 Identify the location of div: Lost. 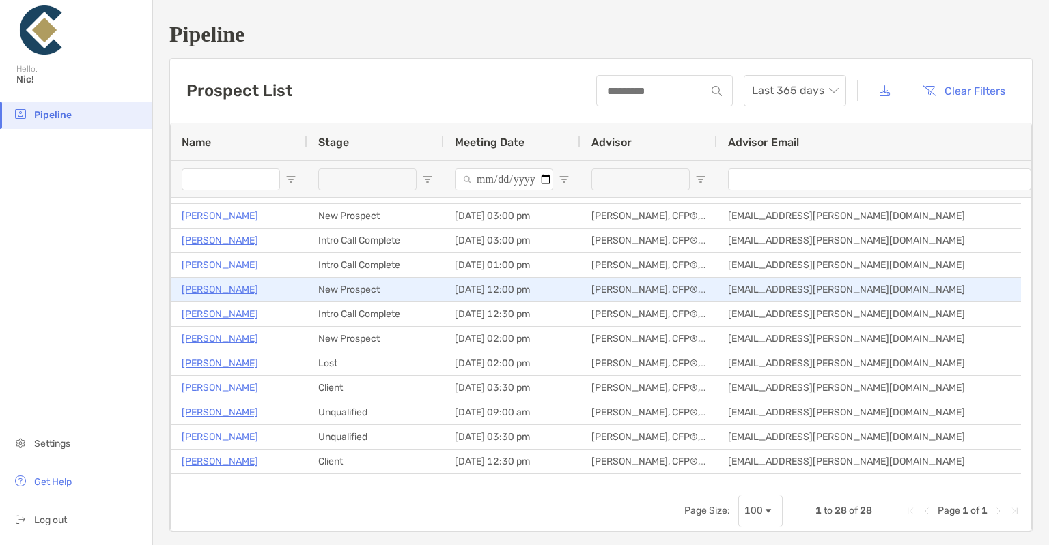
(375, 363).